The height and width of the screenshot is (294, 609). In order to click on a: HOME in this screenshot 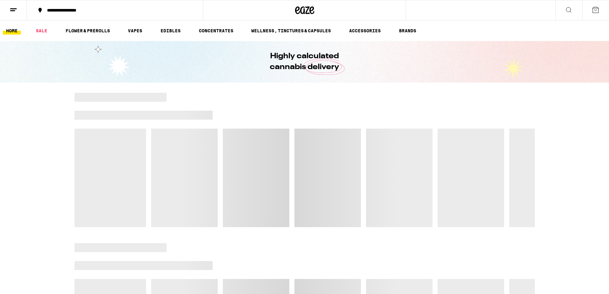, I will do `click(12, 31)`.